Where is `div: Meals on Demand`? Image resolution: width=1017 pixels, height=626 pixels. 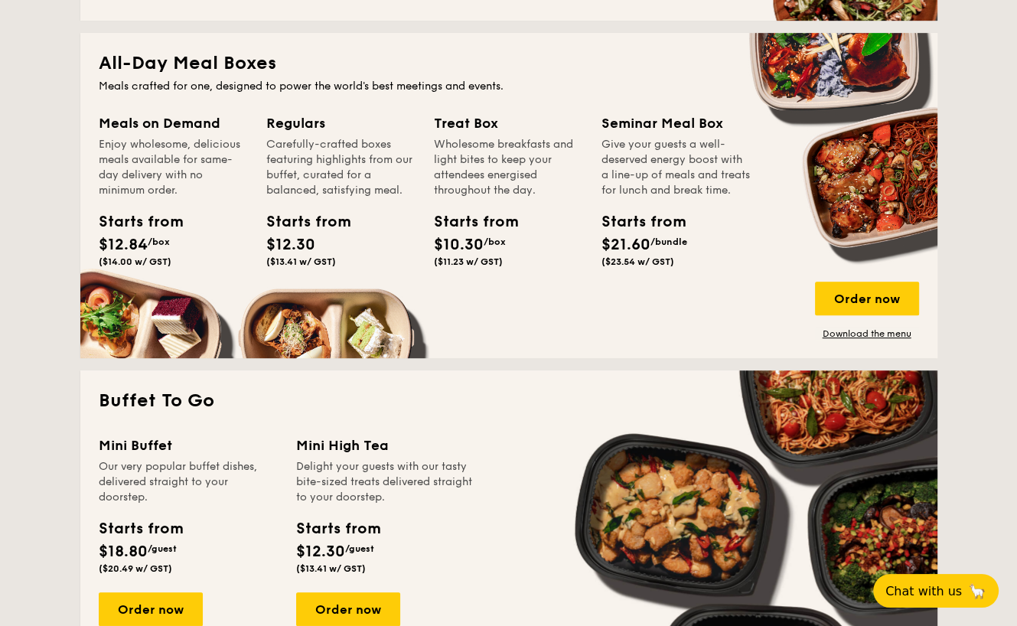 div: Meals on Demand is located at coordinates (173, 123).